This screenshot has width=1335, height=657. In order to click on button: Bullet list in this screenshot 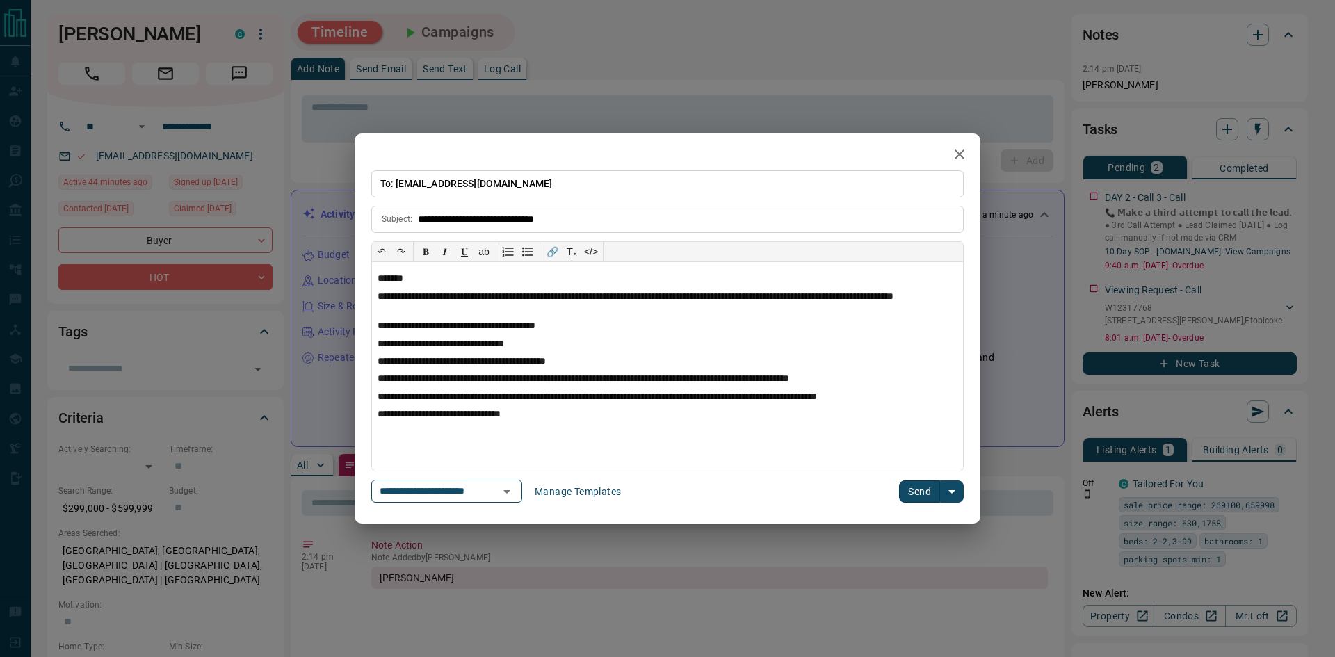, I will do `click(528, 252)`.